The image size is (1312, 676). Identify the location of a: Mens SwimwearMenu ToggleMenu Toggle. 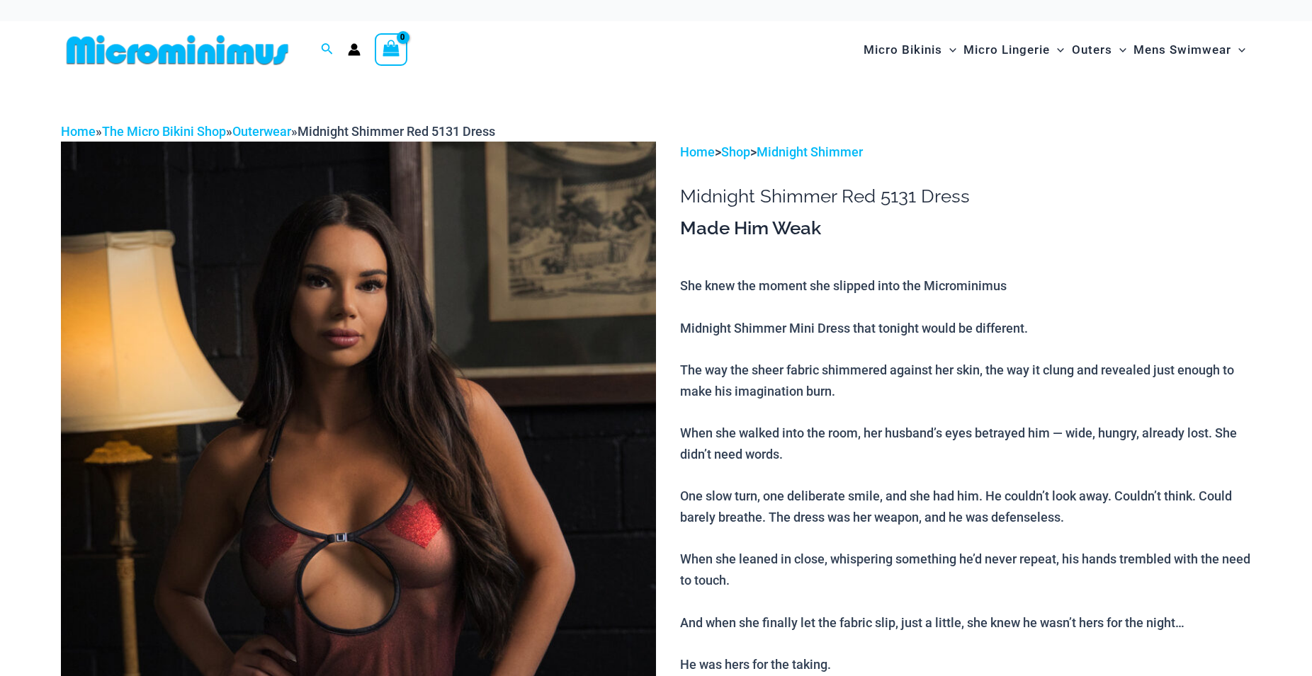
(1189, 50).